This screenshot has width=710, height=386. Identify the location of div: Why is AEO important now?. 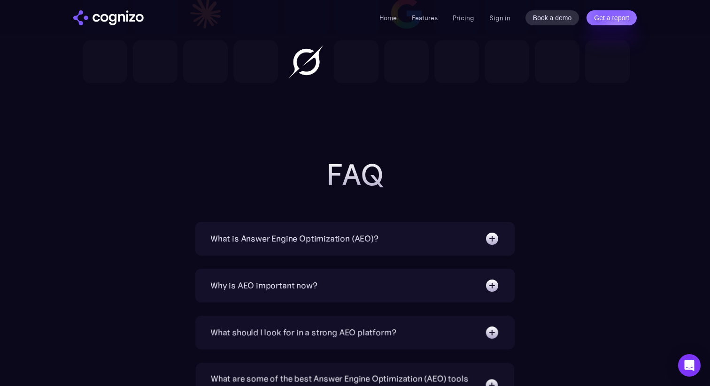
(264, 286).